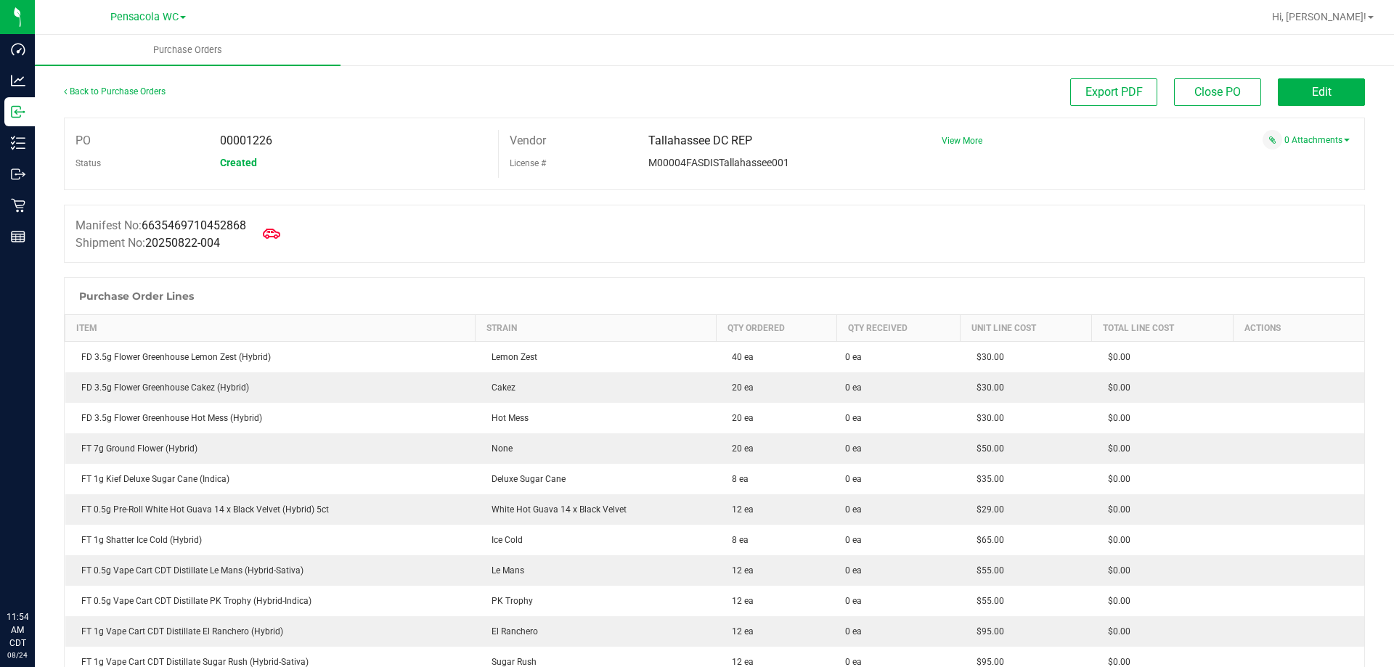 The image size is (1394, 667). Describe the element at coordinates (270, 631) in the screenshot. I see `div: FT 1g Vape Cart CDT Distillate El Ranchero (Hybrid)` at that location.